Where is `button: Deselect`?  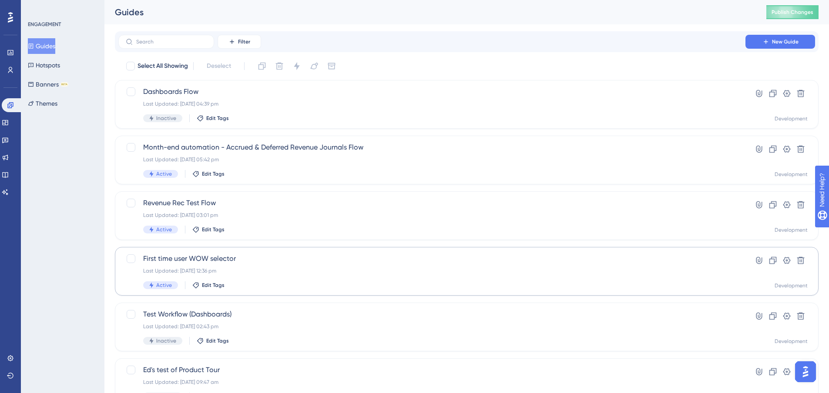
button: Deselect is located at coordinates (219, 66).